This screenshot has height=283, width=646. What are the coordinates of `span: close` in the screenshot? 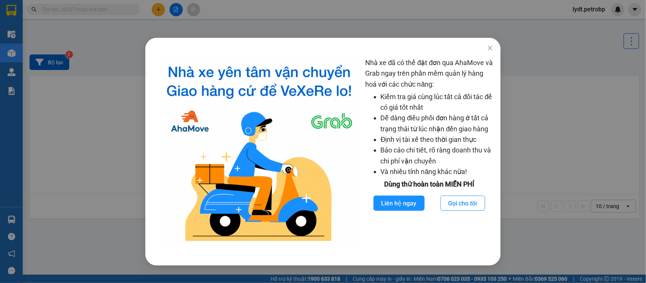 It's located at (490, 48).